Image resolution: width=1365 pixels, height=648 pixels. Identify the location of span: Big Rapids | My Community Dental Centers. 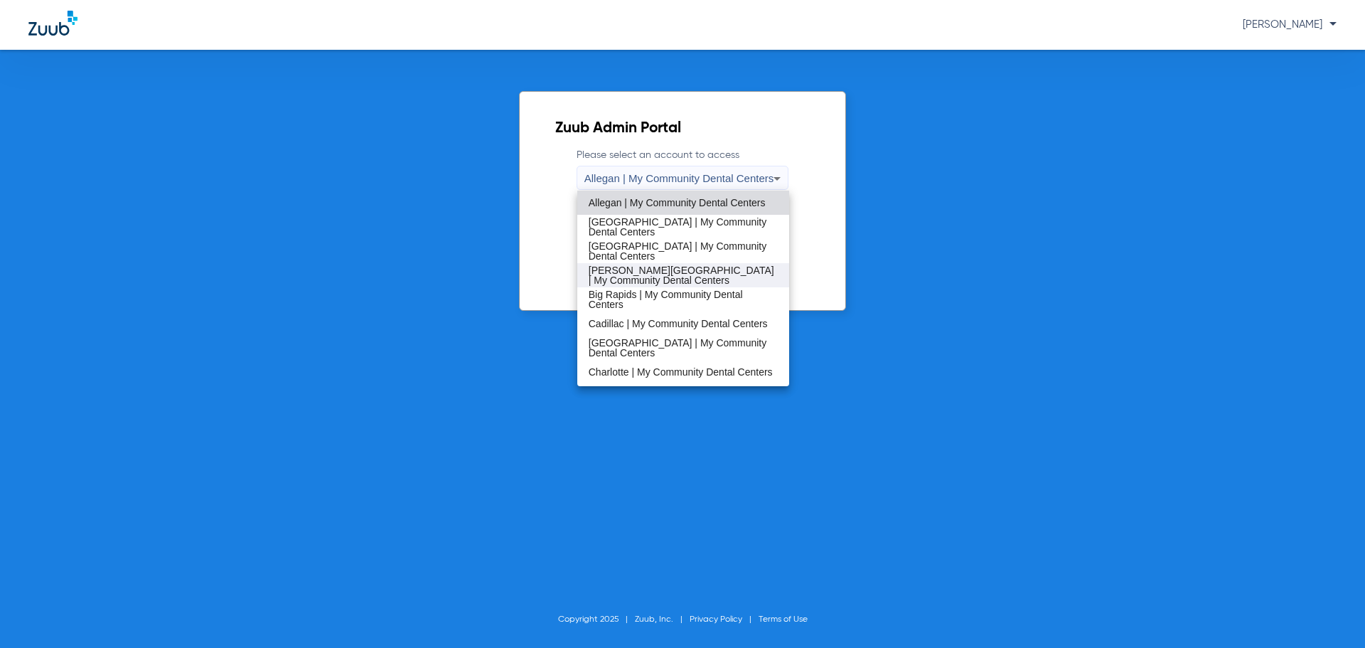
(683, 299).